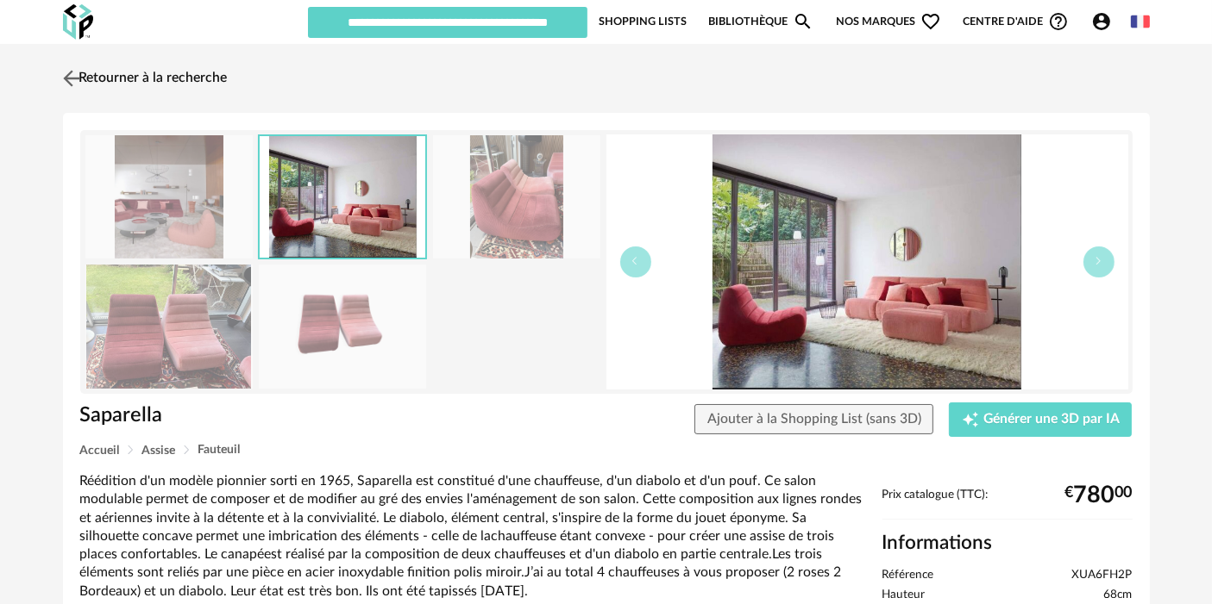  I want to click on span: Fauteuil, so click(219, 450).